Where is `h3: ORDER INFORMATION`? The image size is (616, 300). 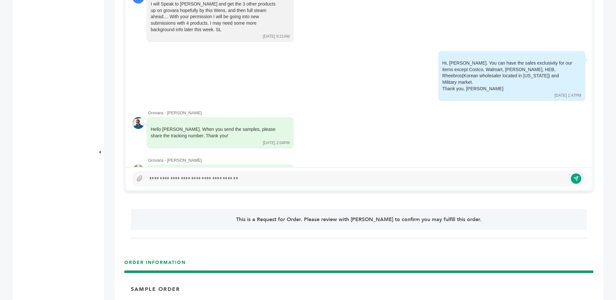
h3: ORDER INFORMATION is located at coordinates (359, 265).